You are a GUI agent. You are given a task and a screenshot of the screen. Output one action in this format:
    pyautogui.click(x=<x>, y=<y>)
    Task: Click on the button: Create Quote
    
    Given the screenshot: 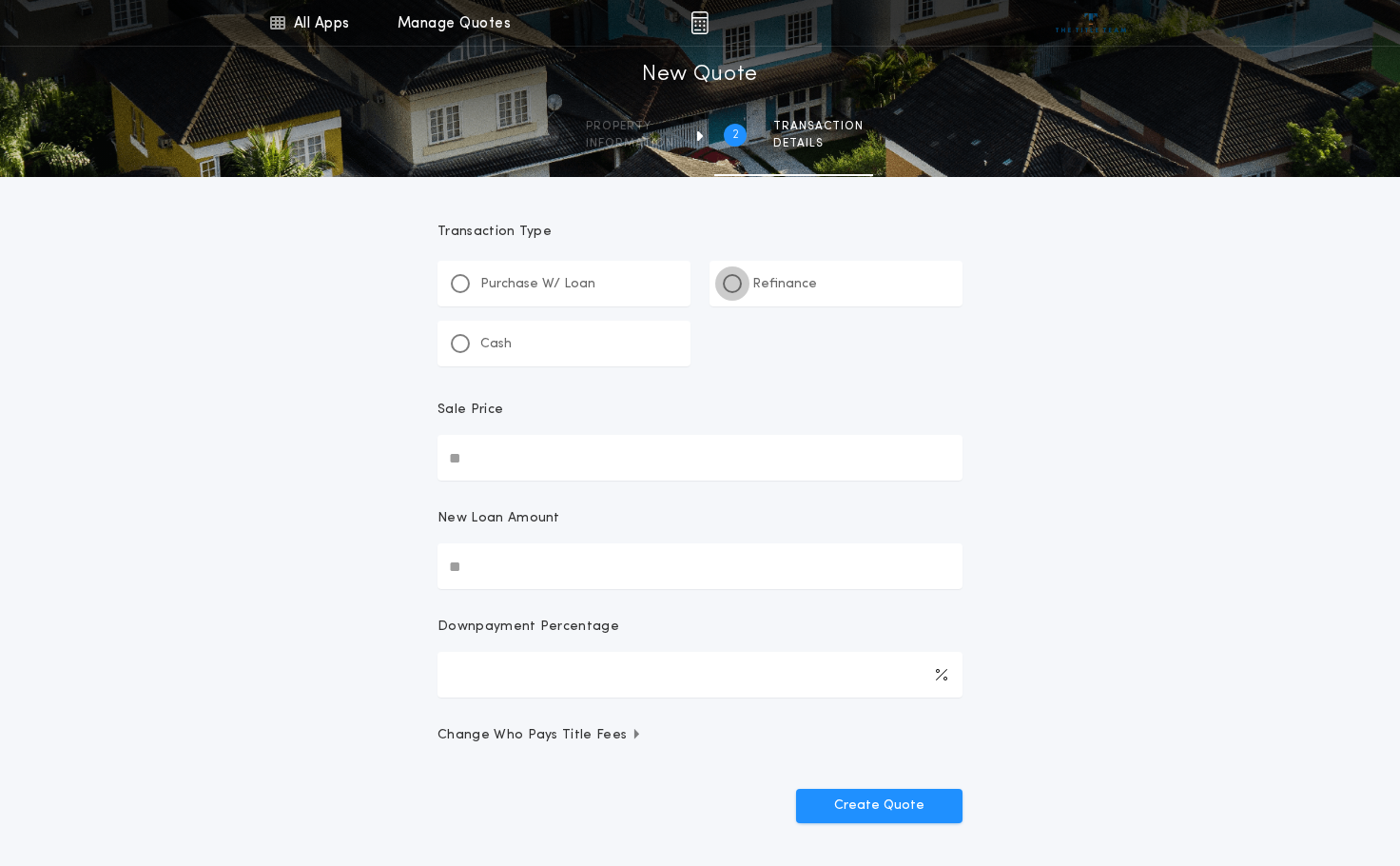 What is the action you would take?
    pyautogui.click(x=878, y=806)
    